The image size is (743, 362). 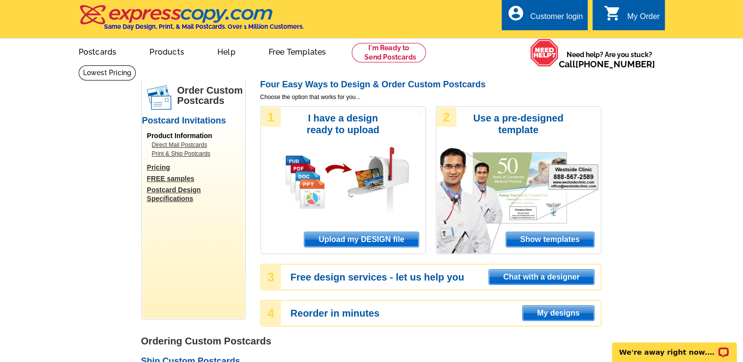 What do you see at coordinates (518, 124) in the screenshot?
I see `h3: Use a pre-designed template` at bounding box center [518, 124].